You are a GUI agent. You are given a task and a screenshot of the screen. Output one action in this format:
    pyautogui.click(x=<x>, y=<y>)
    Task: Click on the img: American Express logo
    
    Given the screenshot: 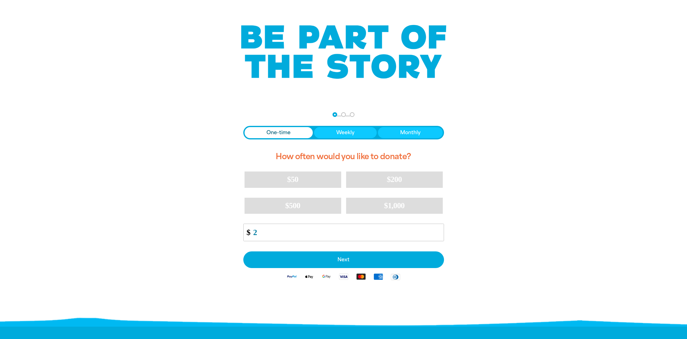 What is the action you would take?
    pyautogui.click(x=378, y=277)
    